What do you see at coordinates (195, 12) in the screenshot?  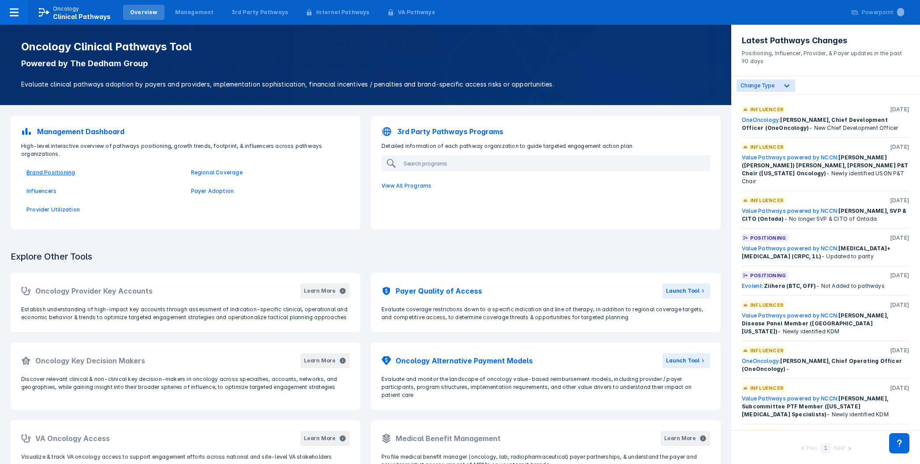 I see `a: Management` at bounding box center [195, 12].